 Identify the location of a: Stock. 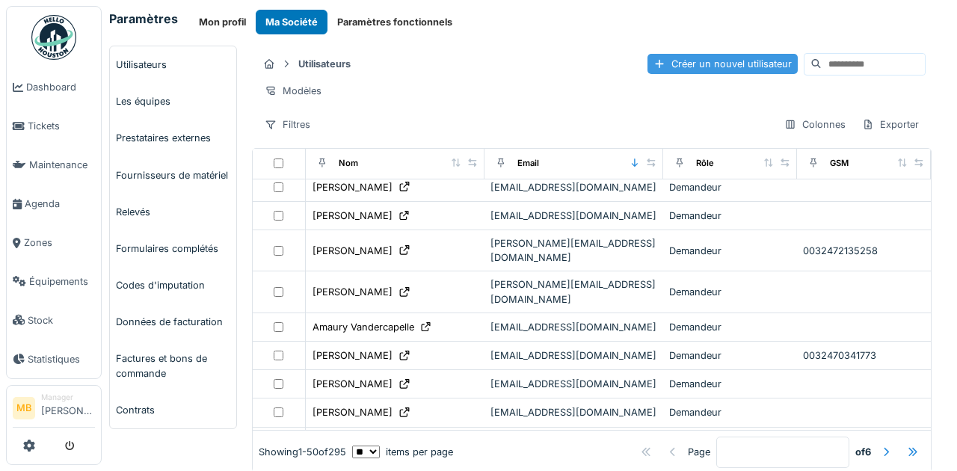
(54, 320).